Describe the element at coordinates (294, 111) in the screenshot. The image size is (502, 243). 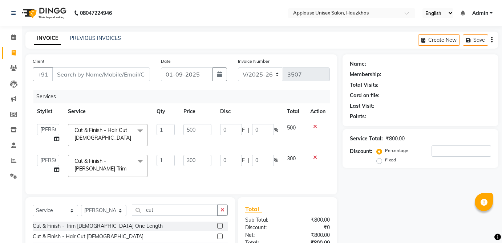
I see `th: Total` at that location.